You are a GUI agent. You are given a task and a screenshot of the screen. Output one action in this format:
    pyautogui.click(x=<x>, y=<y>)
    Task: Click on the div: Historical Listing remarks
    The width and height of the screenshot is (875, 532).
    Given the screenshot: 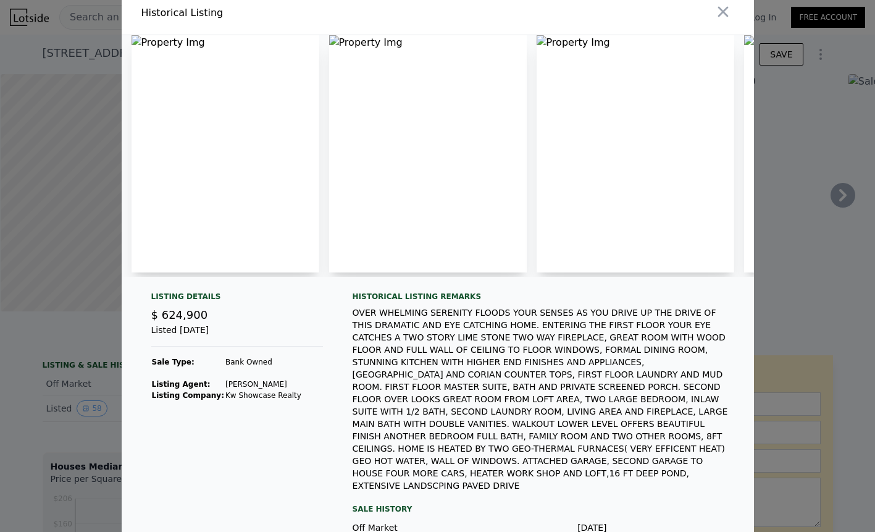 What is the action you would take?
    pyautogui.click(x=544, y=297)
    